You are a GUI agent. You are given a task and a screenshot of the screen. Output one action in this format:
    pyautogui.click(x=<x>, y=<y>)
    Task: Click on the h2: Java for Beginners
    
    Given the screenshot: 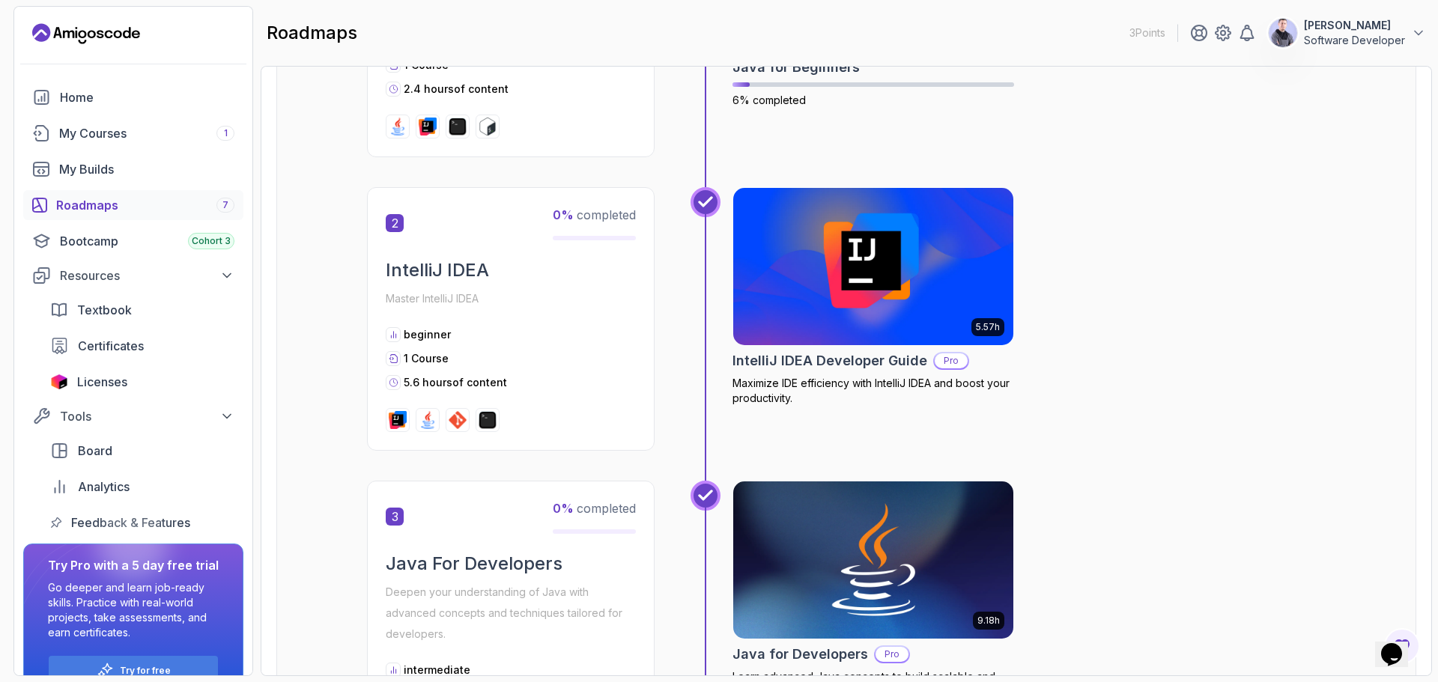 What is the action you would take?
    pyautogui.click(x=796, y=67)
    